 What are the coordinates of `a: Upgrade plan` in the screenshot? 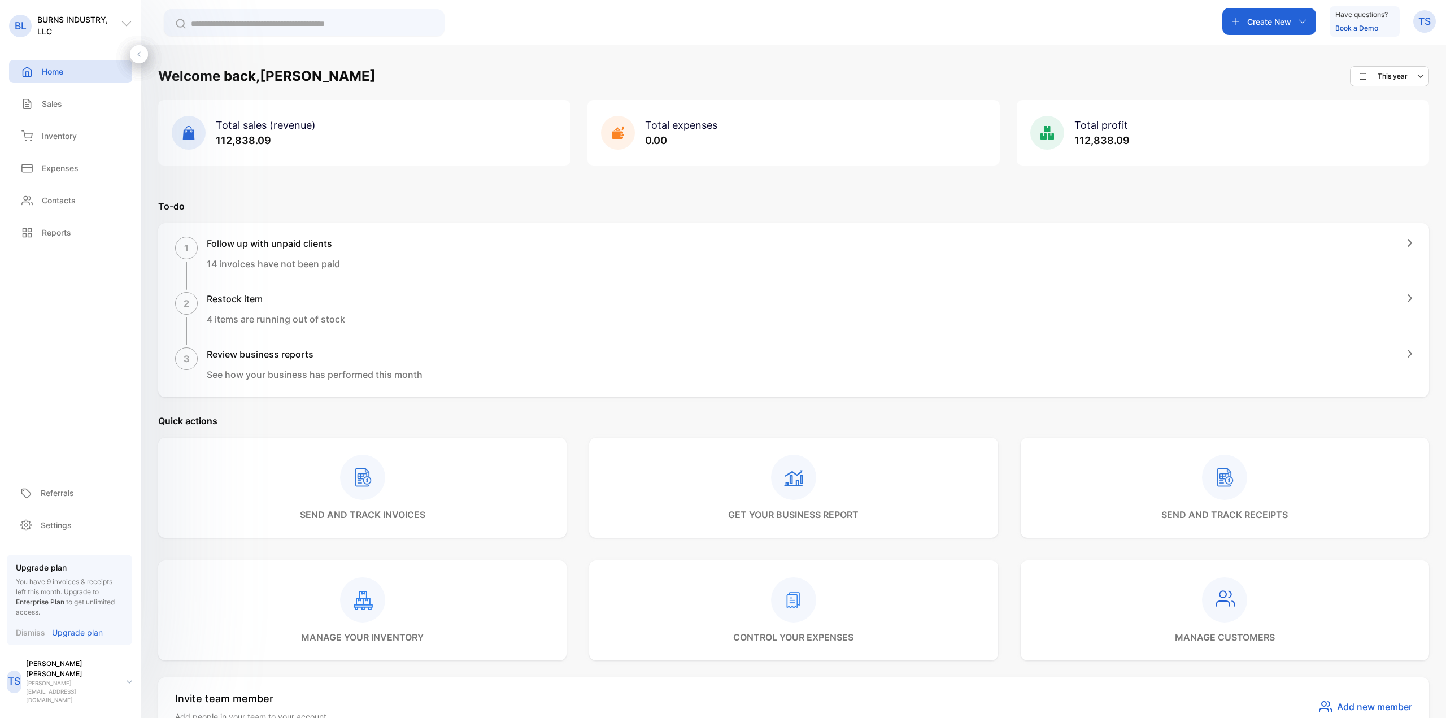 It's located at (74, 632).